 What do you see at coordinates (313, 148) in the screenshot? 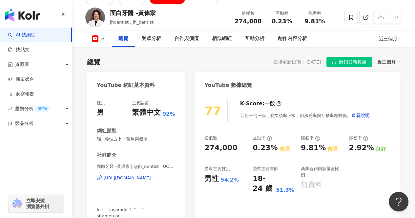
I see `div: 9.81%` at bounding box center [313, 148].